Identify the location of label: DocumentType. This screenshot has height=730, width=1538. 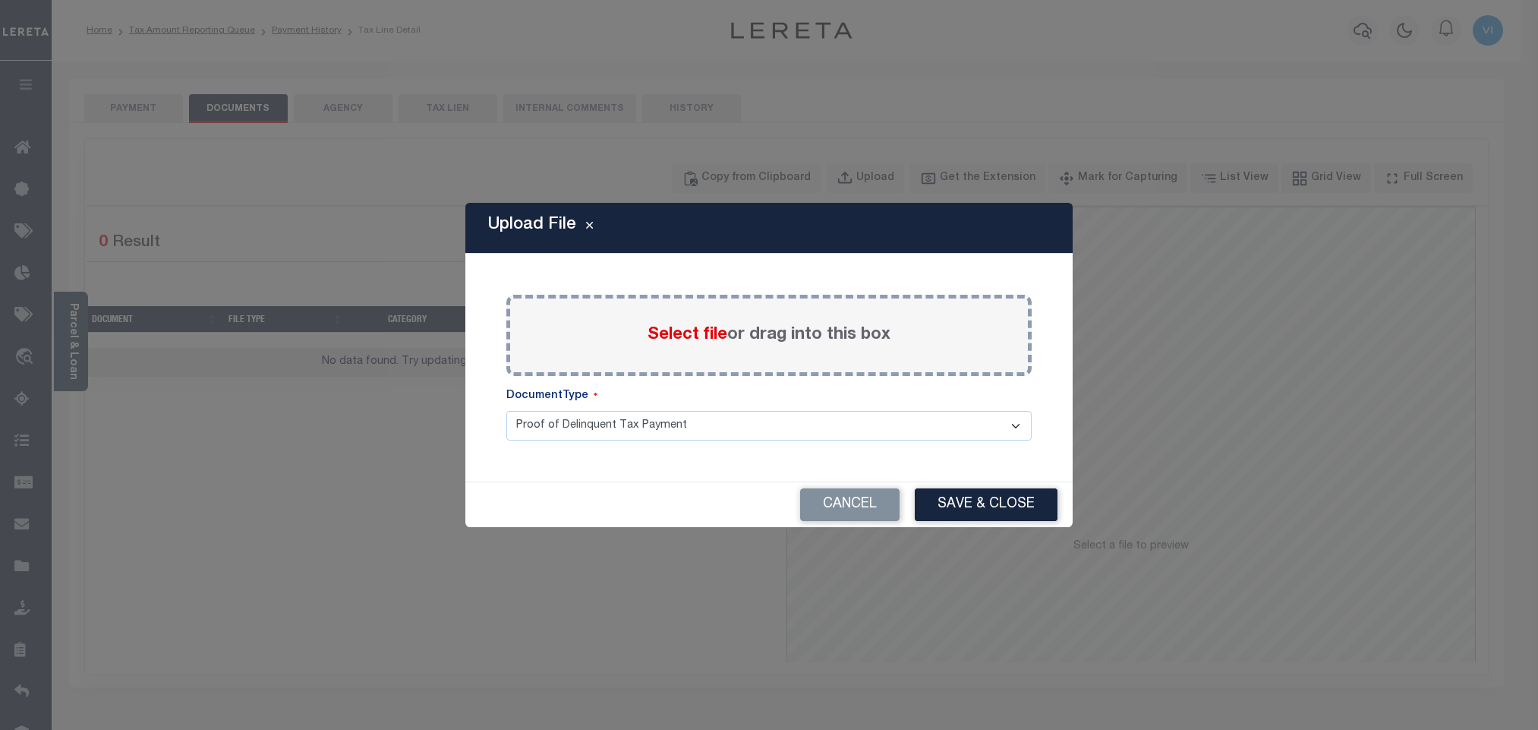
(552, 396).